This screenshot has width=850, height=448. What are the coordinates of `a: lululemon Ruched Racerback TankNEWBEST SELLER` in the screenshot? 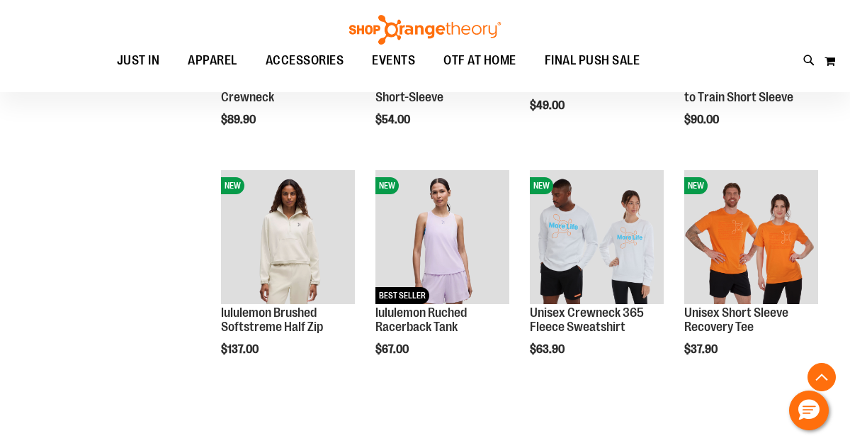 It's located at (442, 238).